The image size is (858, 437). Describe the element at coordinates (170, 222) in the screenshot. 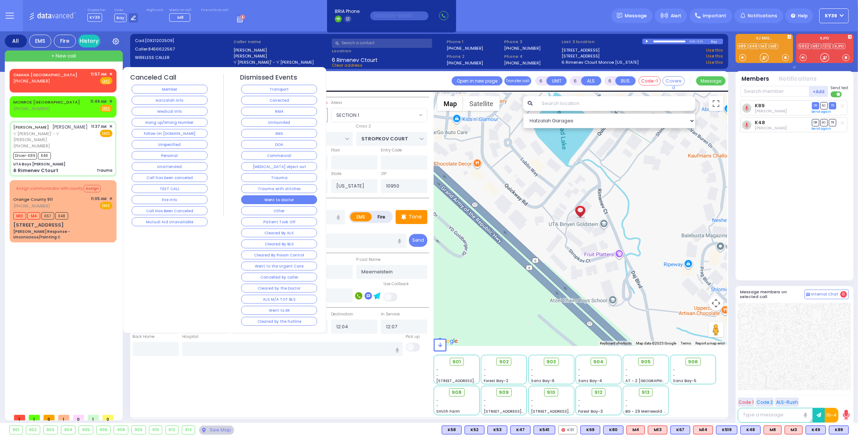

I see `button: Mutual Aid Unavailable` at that location.